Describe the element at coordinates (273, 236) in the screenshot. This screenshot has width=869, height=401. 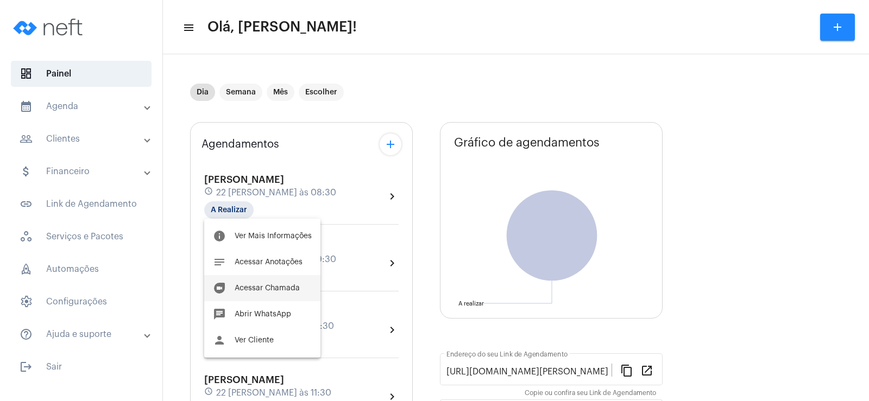
I see `span: Ver Mais Informações` at that location.